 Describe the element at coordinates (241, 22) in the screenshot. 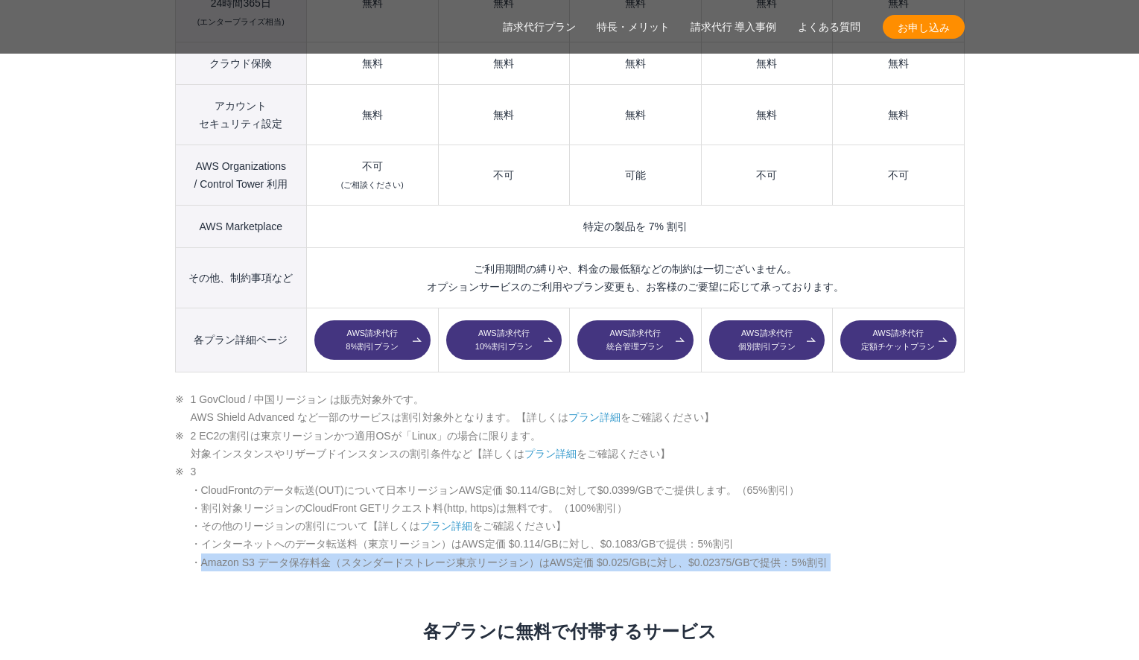

I see `small: (エンタープライズ相当)` at that location.